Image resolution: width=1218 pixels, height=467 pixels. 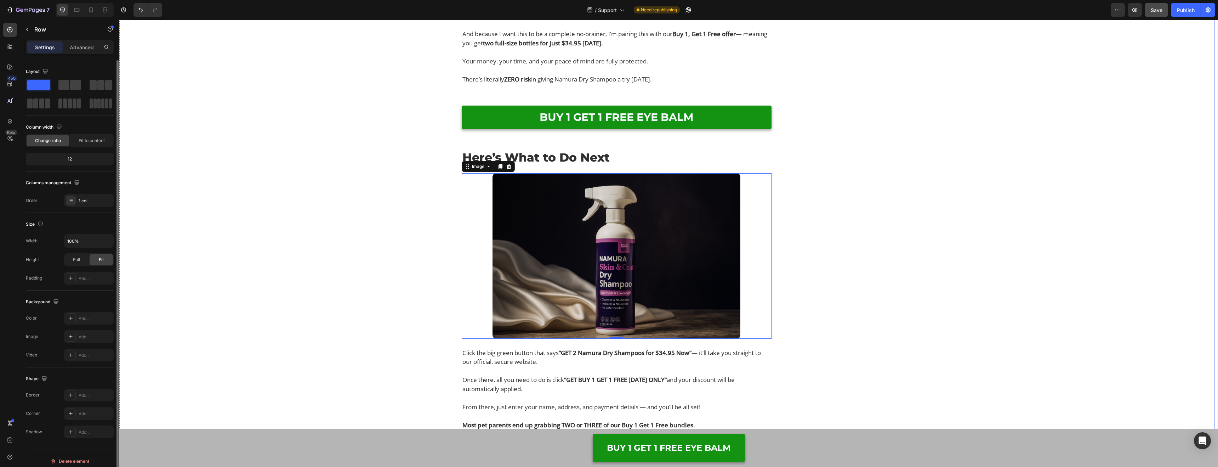 What do you see at coordinates (607, 10) in the screenshot?
I see `span: Support` at bounding box center [607, 10].